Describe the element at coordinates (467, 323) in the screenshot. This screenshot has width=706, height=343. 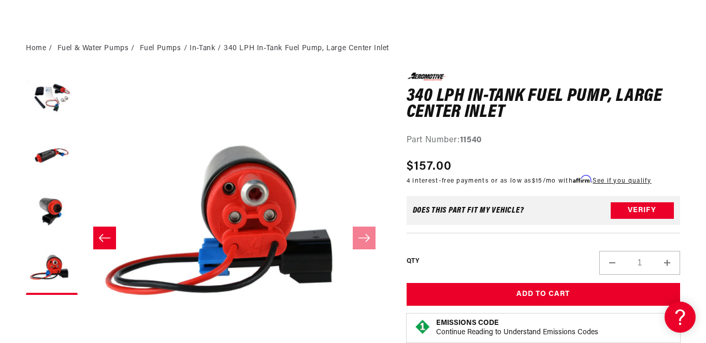
I see `strong: Emissions Code` at that location.